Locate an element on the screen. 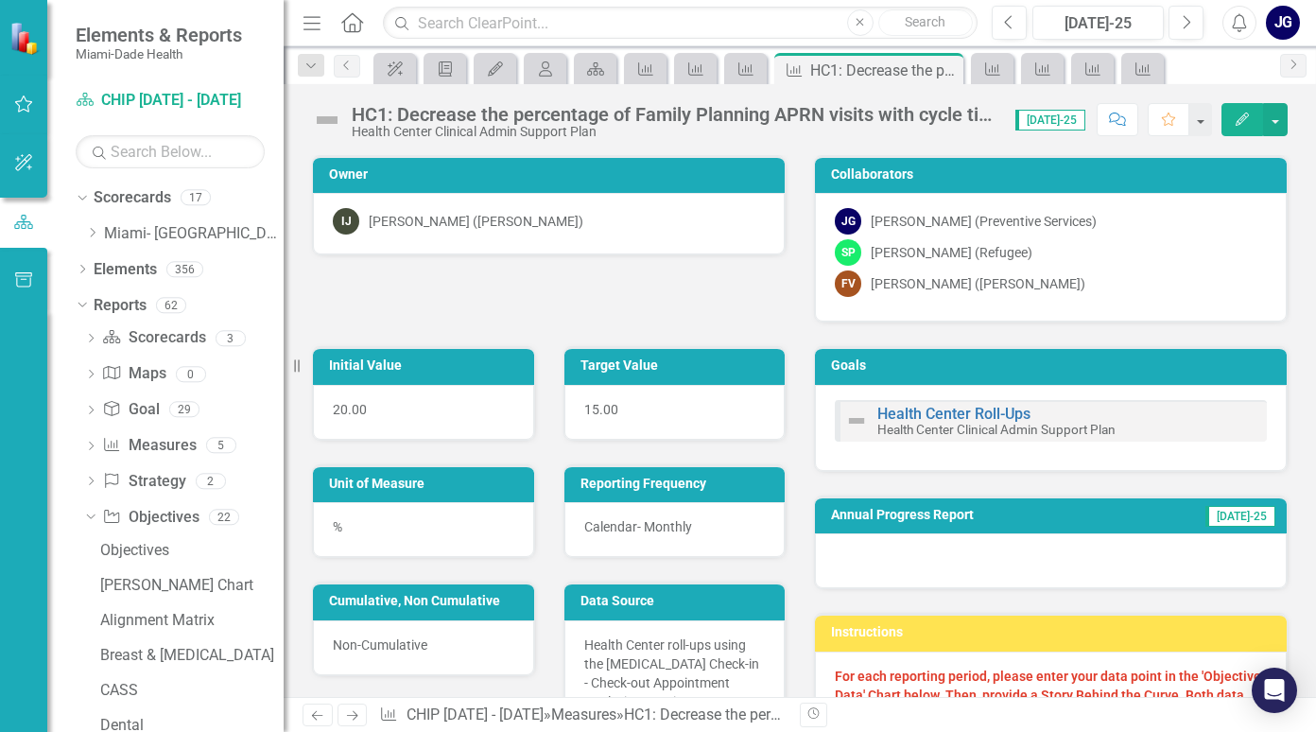  h3: Owner is located at coordinates (552, 174).